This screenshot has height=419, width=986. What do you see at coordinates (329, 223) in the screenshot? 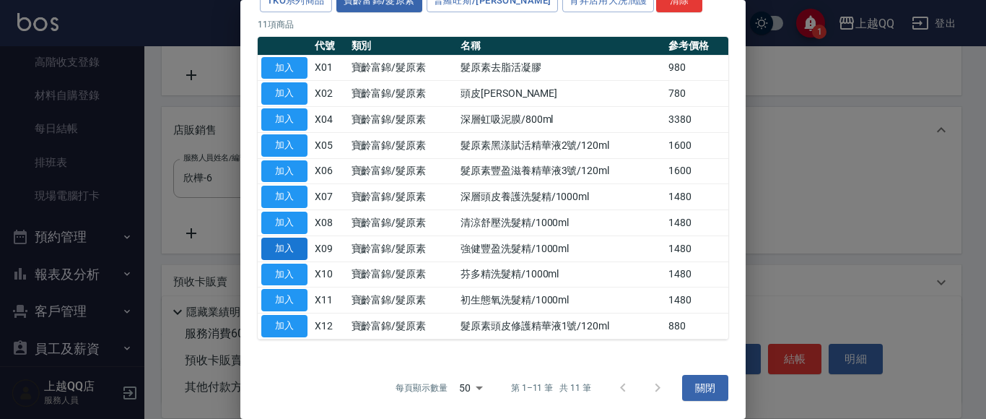
I see `td: X08` at bounding box center [329, 223].